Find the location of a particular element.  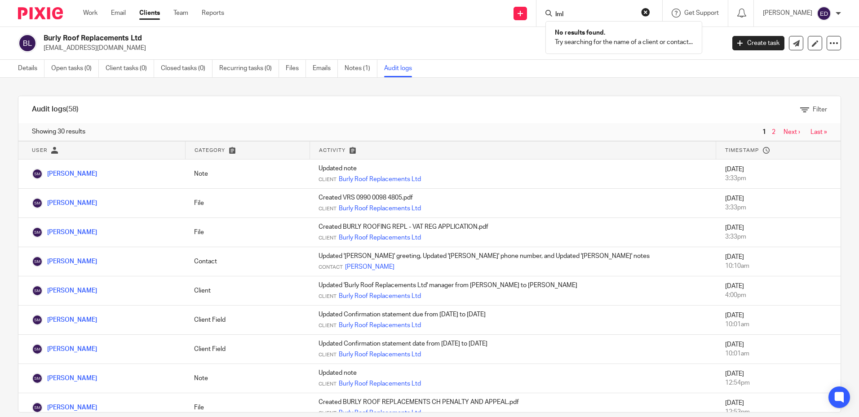

a: Closed tasks (0) is located at coordinates (186, 68).